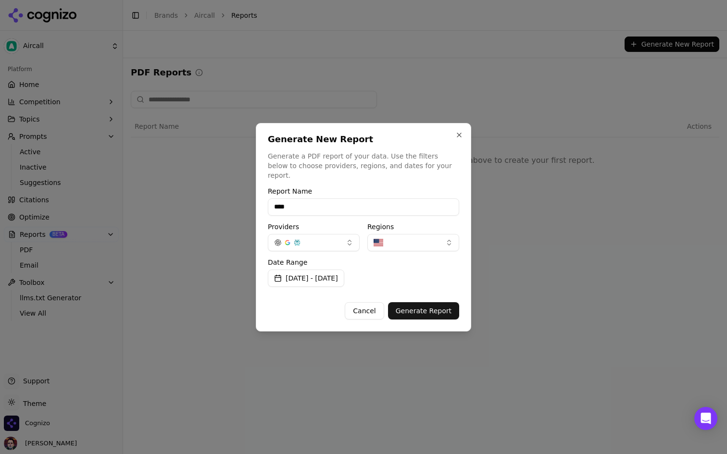  Describe the element at coordinates (413, 227) in the screenshot. I see `label: Regions` at that location.